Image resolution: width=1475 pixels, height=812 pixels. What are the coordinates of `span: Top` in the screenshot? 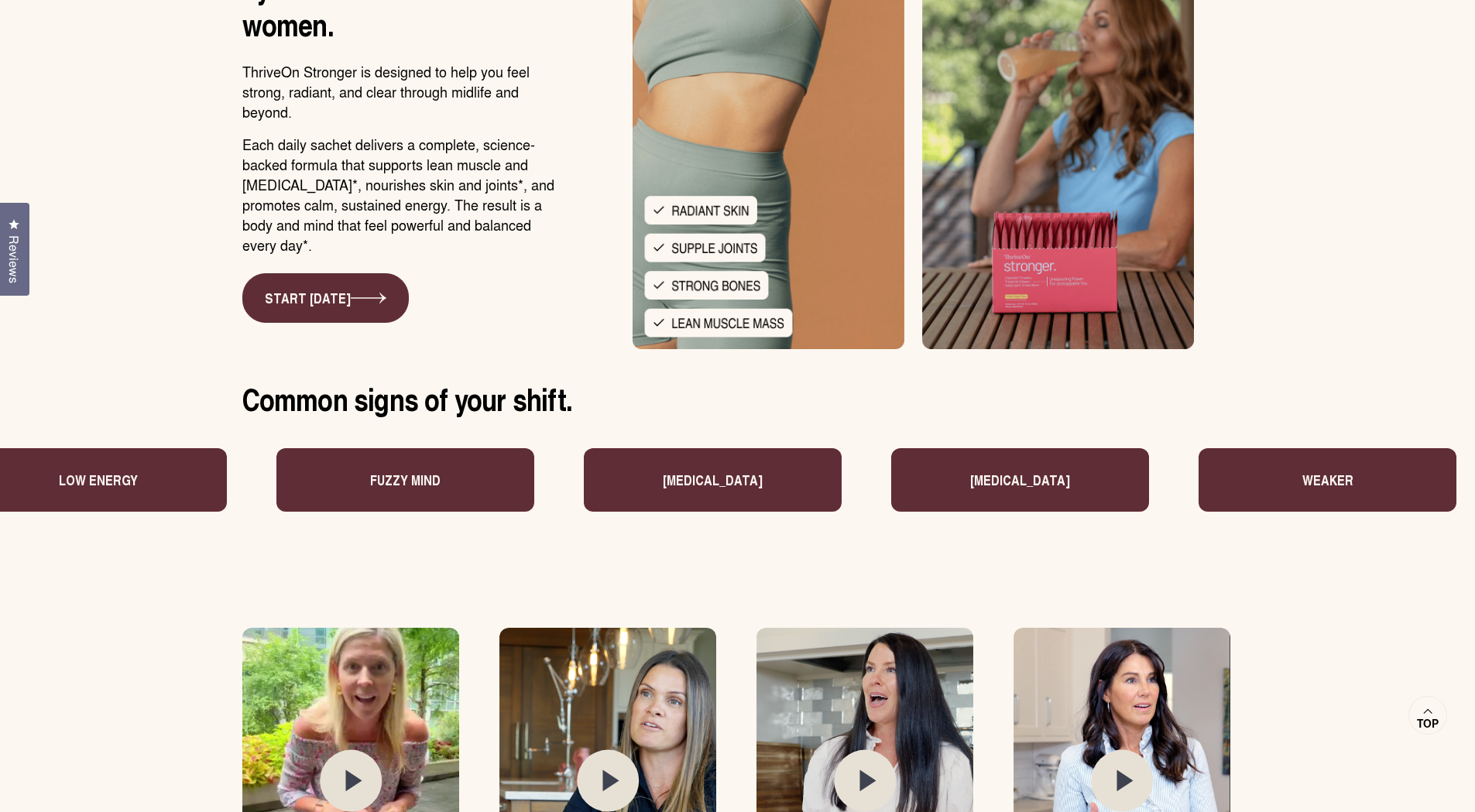 It's located at (1429, 724).